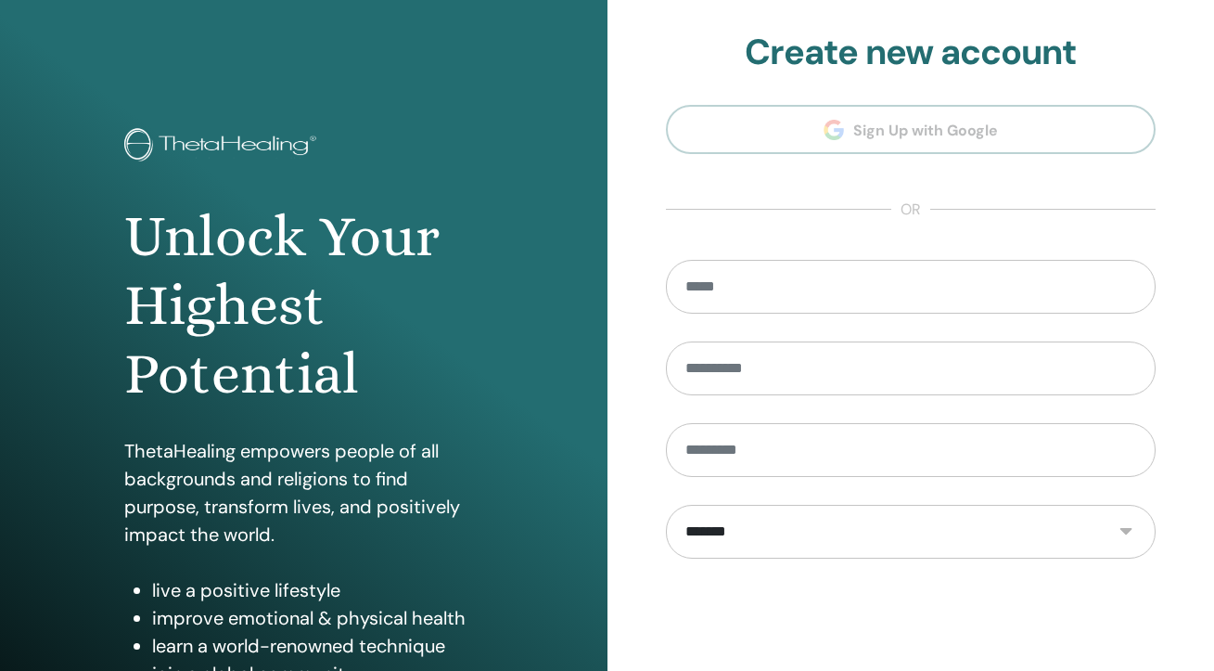 The height and width of the screenshot is (671, 1214). I want to click on h2: Create new account, so click(911, 53).